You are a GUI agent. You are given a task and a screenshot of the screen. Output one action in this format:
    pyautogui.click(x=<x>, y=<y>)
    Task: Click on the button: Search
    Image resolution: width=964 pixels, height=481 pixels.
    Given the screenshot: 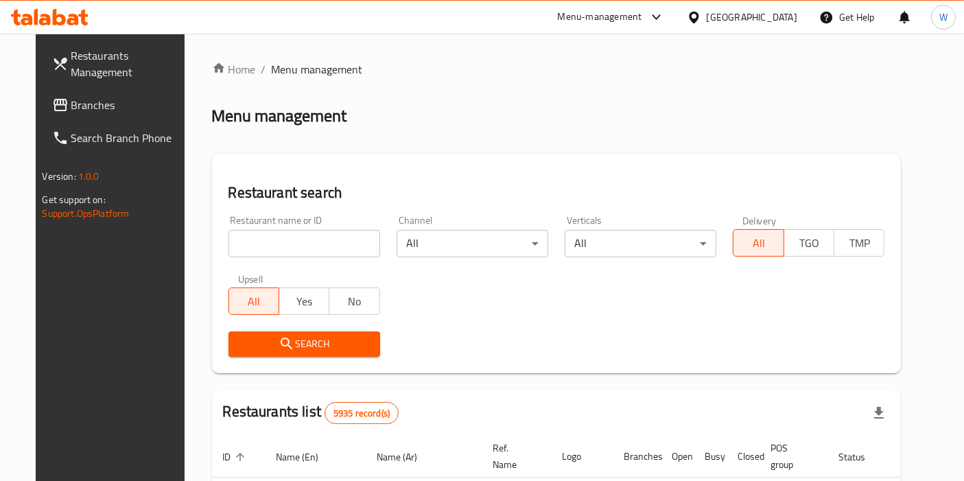 What is the action you would take?
    pyautogui.click(x=304, y=344)
    